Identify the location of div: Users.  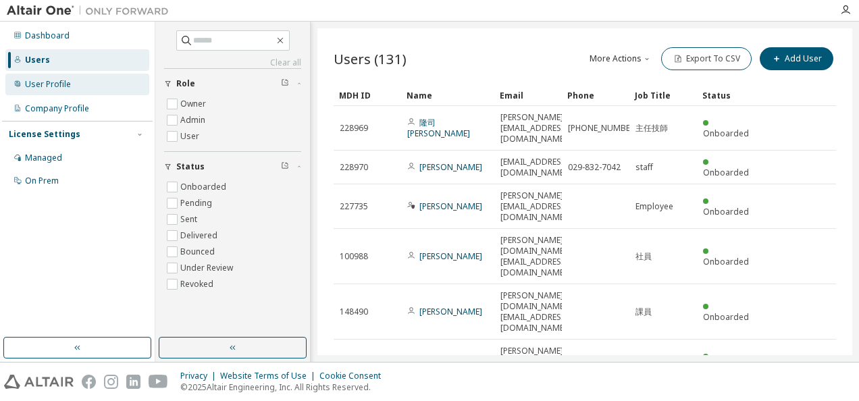
(37, 60).